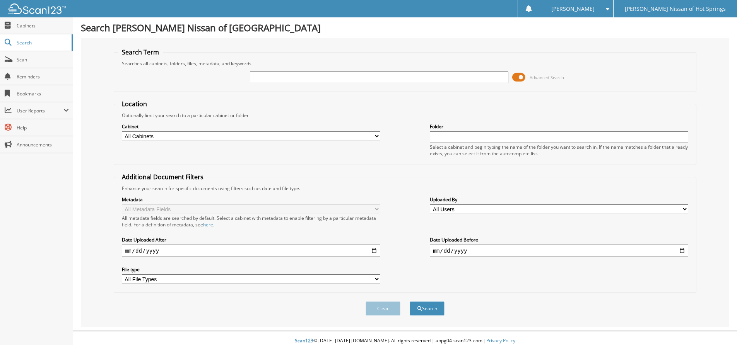 Image resolution: width=737 pixels, height=345 pixels. I want to click on span: Advanced Search, so click(546, 77).